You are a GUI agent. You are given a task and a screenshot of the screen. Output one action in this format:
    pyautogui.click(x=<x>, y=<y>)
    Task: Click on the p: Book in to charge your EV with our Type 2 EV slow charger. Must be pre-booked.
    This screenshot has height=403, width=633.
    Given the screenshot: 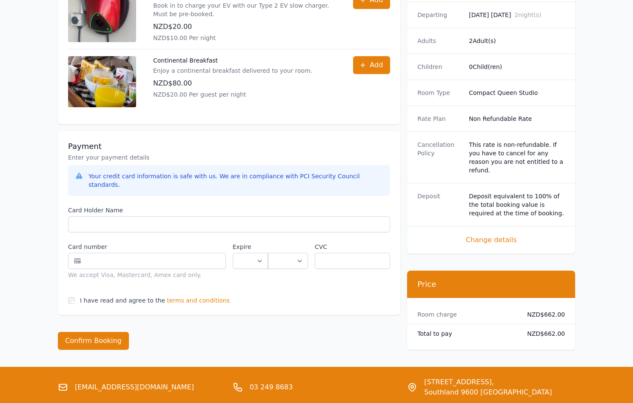 What is the action you would take?
    pyautogui.click(x=245, y=10)
    